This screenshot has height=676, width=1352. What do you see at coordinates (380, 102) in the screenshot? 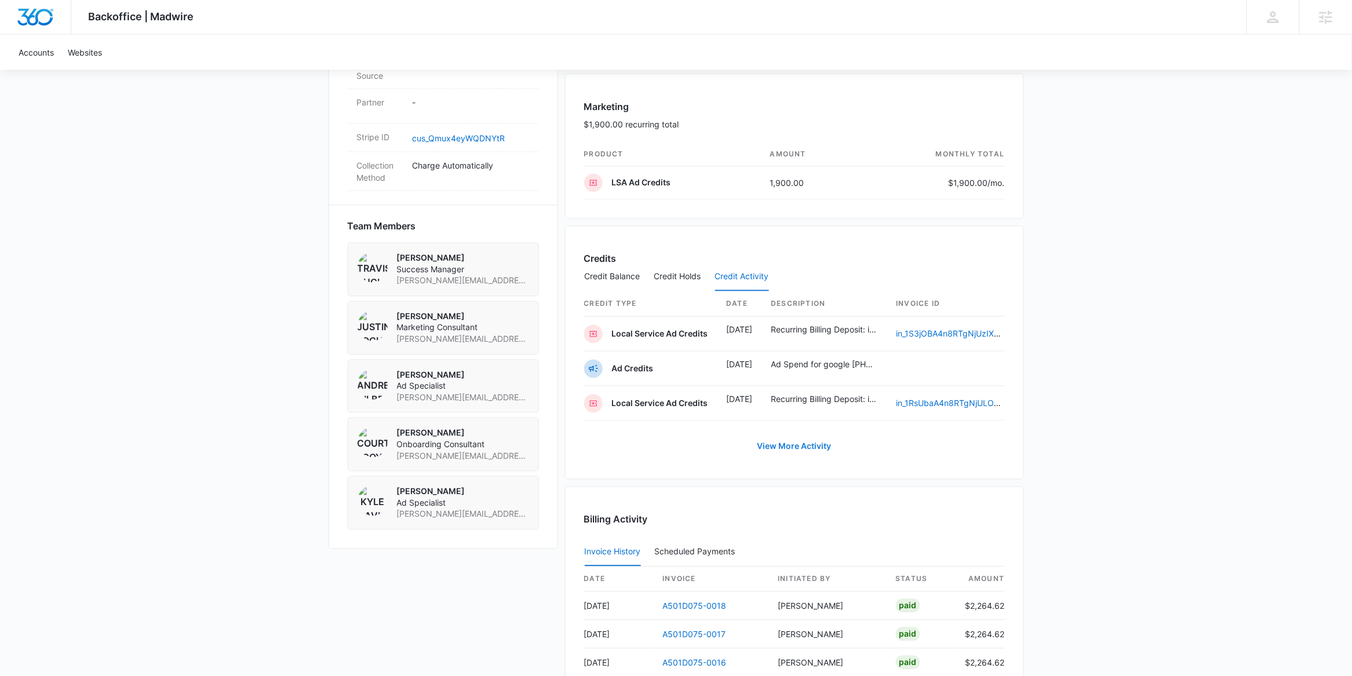
I see `dt: Partner` at bounding box center [380, 102].